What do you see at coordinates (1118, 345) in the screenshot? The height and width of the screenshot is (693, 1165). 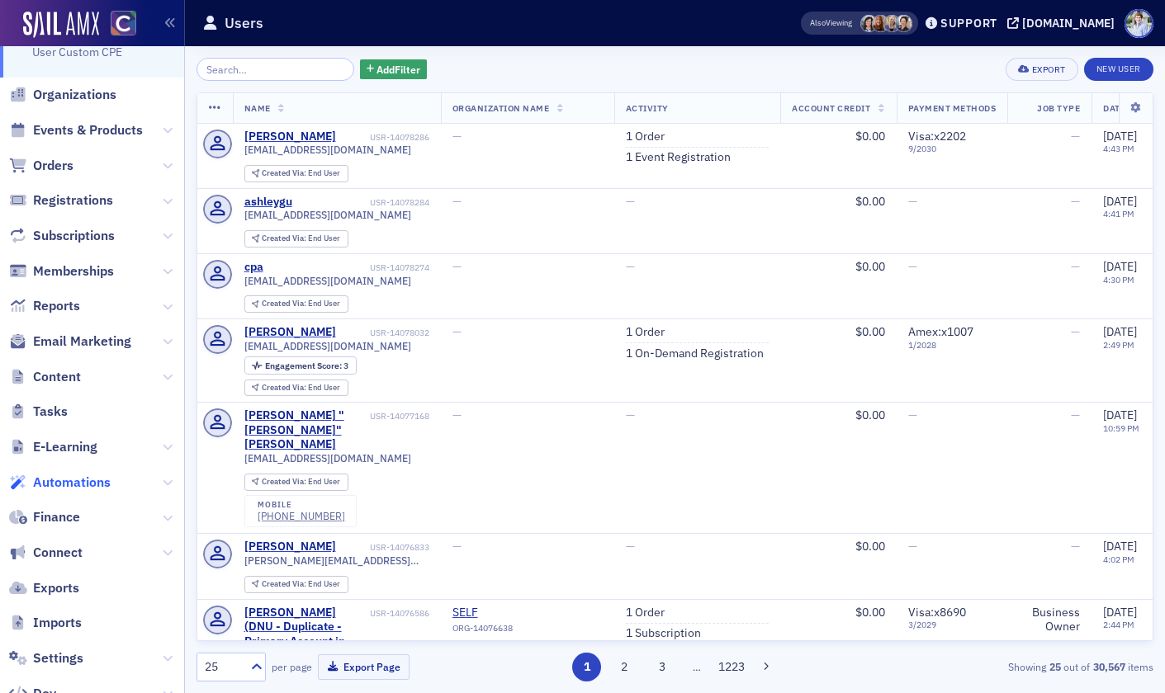 I see `time: 2:49 PM` at bounding box center [1118, 345].